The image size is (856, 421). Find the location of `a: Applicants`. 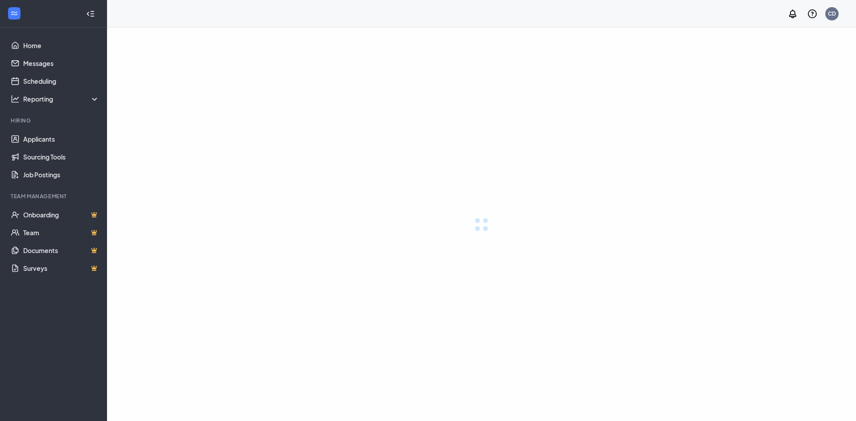

a: Applicants is located at coordinates (61, 139).